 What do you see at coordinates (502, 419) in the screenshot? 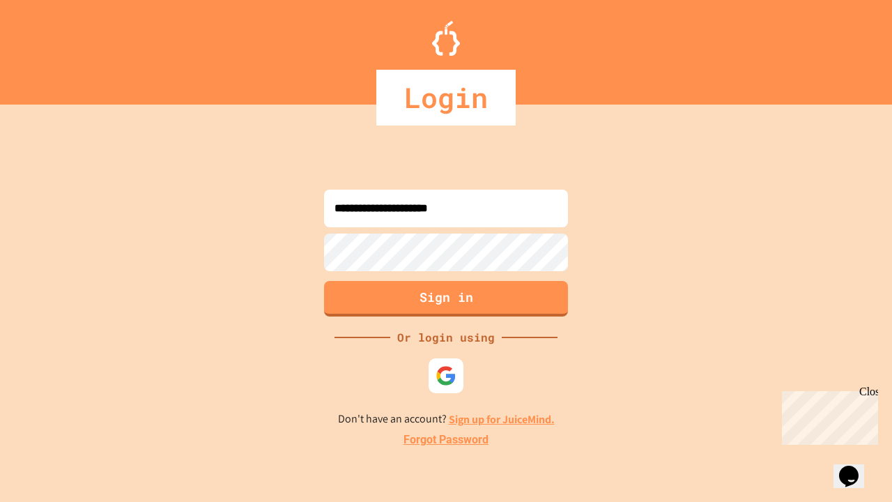
I see `a: Sign up for JuiceMind.` at bounding box center [502, 419].